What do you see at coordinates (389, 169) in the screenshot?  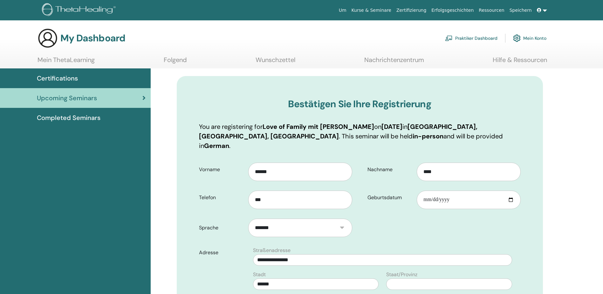 I see `label: Nachname` at bounding box center [389, 169].